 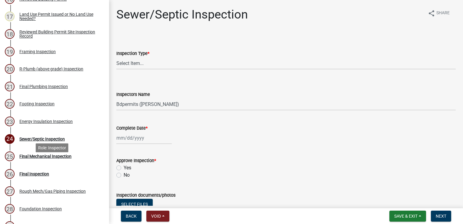 What do you see at coordinates (10, 69) in the screenshot?
I see `div: 20` at bounding box center [10, 69].